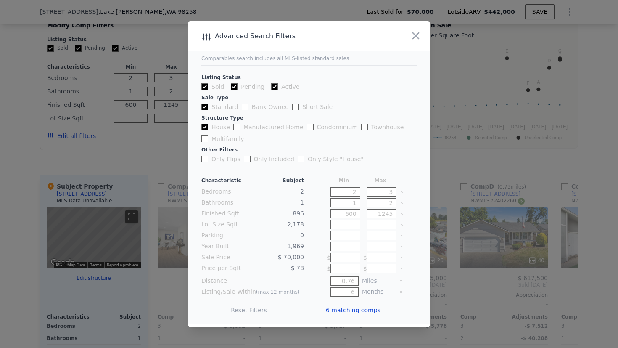  Describe the element at coordinates (295, 224) in the screenshot. I see `span: 2,178` at that location.